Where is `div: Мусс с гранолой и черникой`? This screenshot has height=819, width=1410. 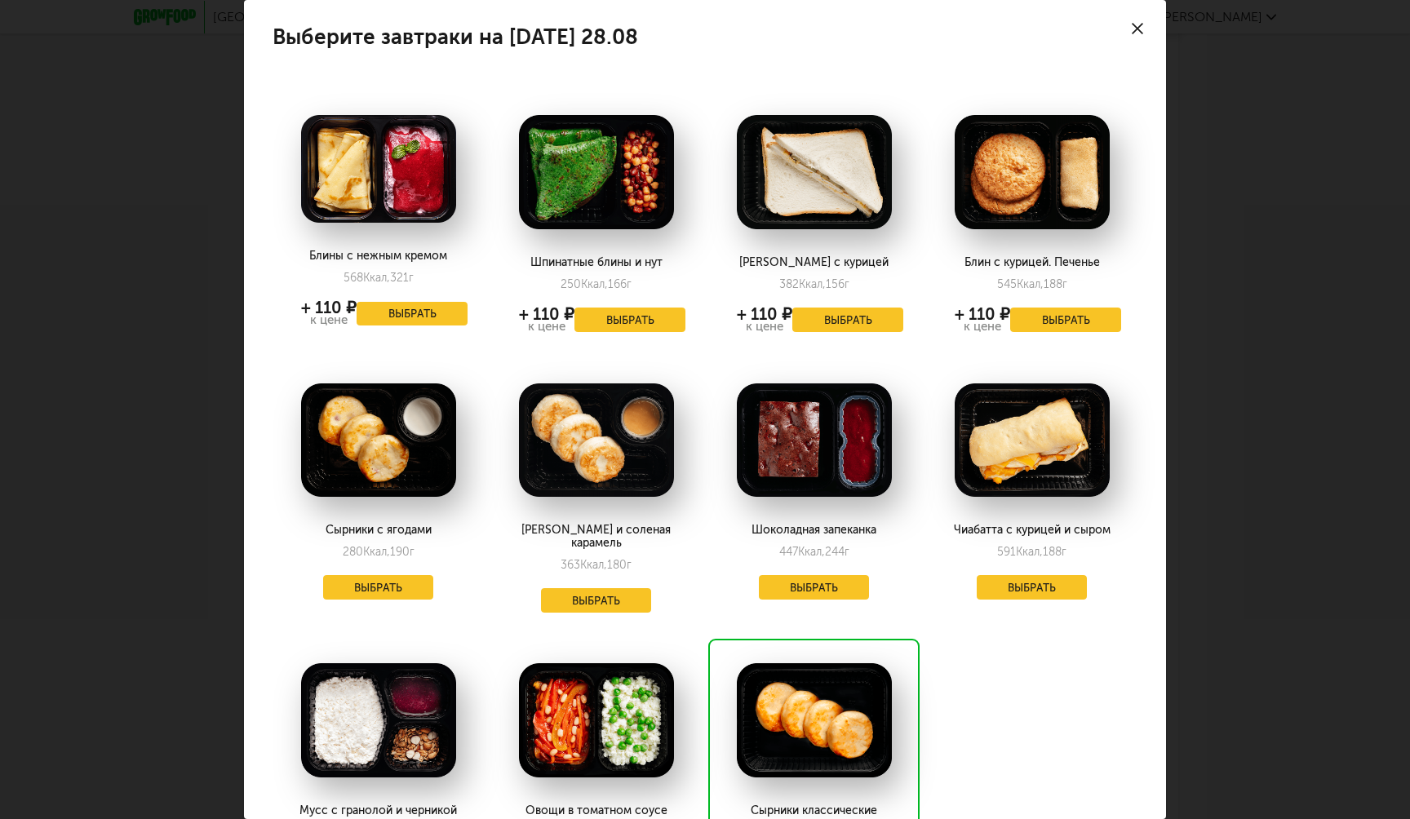 div: Мусс с гранолой и черникой is located at coordinates (378, 811).